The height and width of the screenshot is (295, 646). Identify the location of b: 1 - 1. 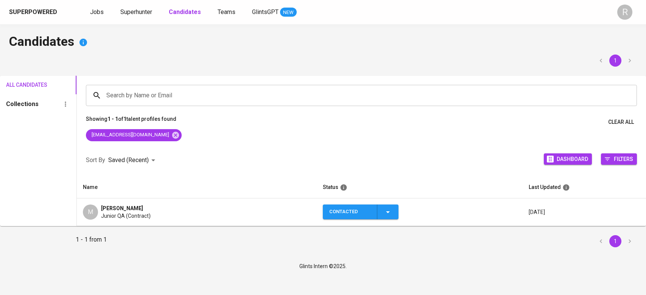
(113, 119).